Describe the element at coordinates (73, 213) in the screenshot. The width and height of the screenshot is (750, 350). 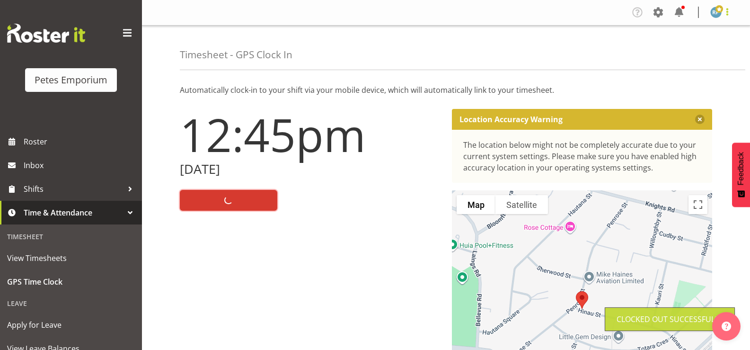
I see `span: Time & Attendance` at that location.